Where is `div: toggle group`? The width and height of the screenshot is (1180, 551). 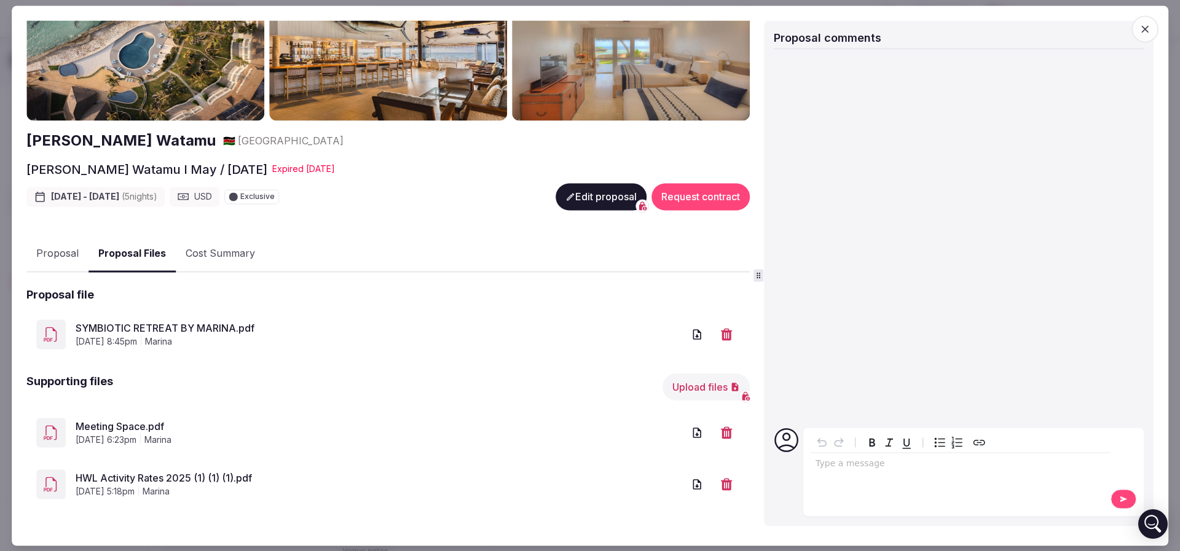 div: toggle group is located at coordinates (948, 442).